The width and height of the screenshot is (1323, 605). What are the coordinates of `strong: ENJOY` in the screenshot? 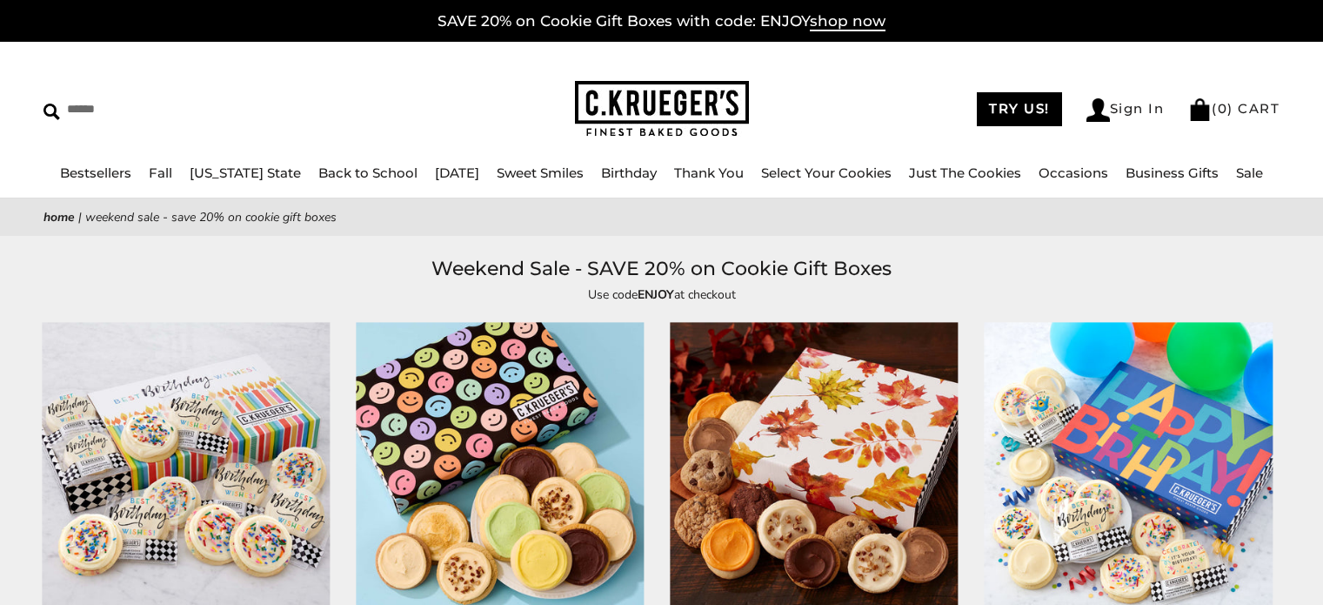 It's located at (656, 294).